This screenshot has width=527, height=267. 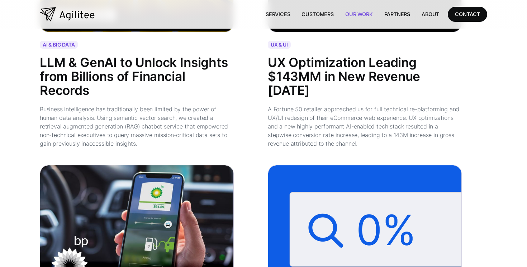 What do you see at coordinates (67, 14) in the screenshot?
I see `a: home` at bounding box center [67, 14].